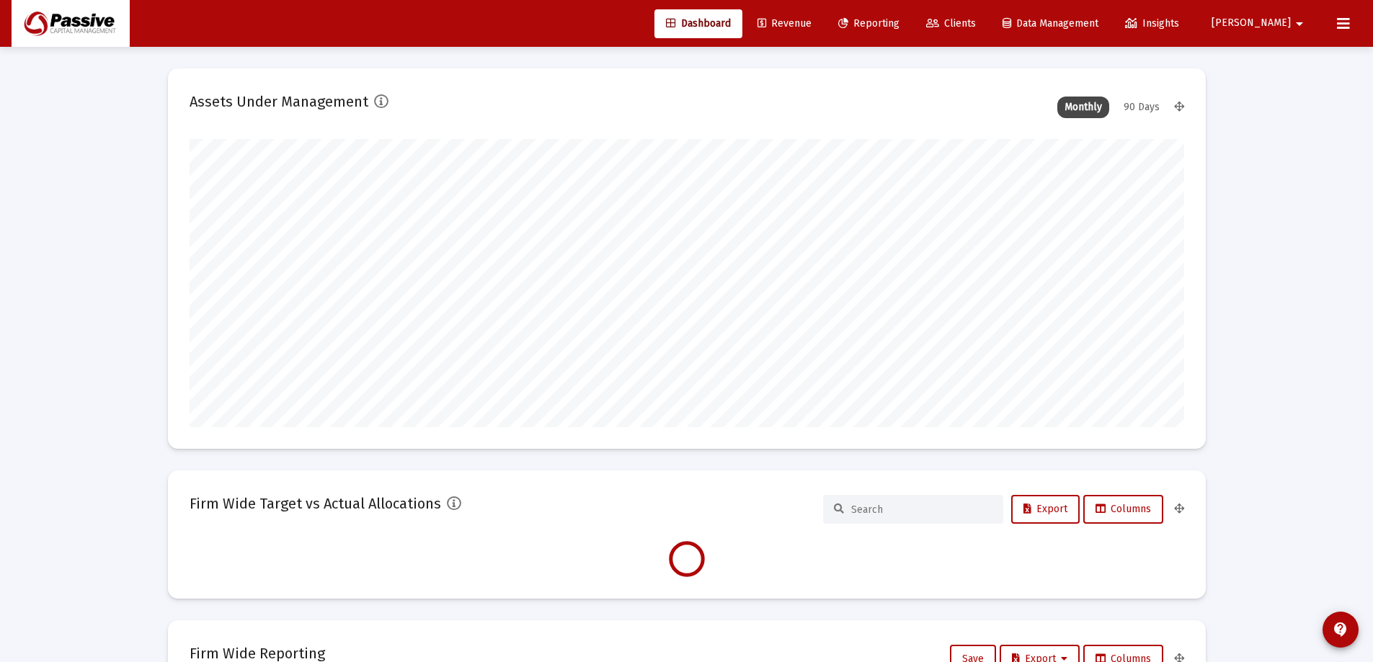 Image resolution: width=1373 pixels, height=662 pixels. Describe the element at coordinates (315, 504) in the screenshot. I see `h2: Firm Wide Target vs Actual Allocations` at that location.